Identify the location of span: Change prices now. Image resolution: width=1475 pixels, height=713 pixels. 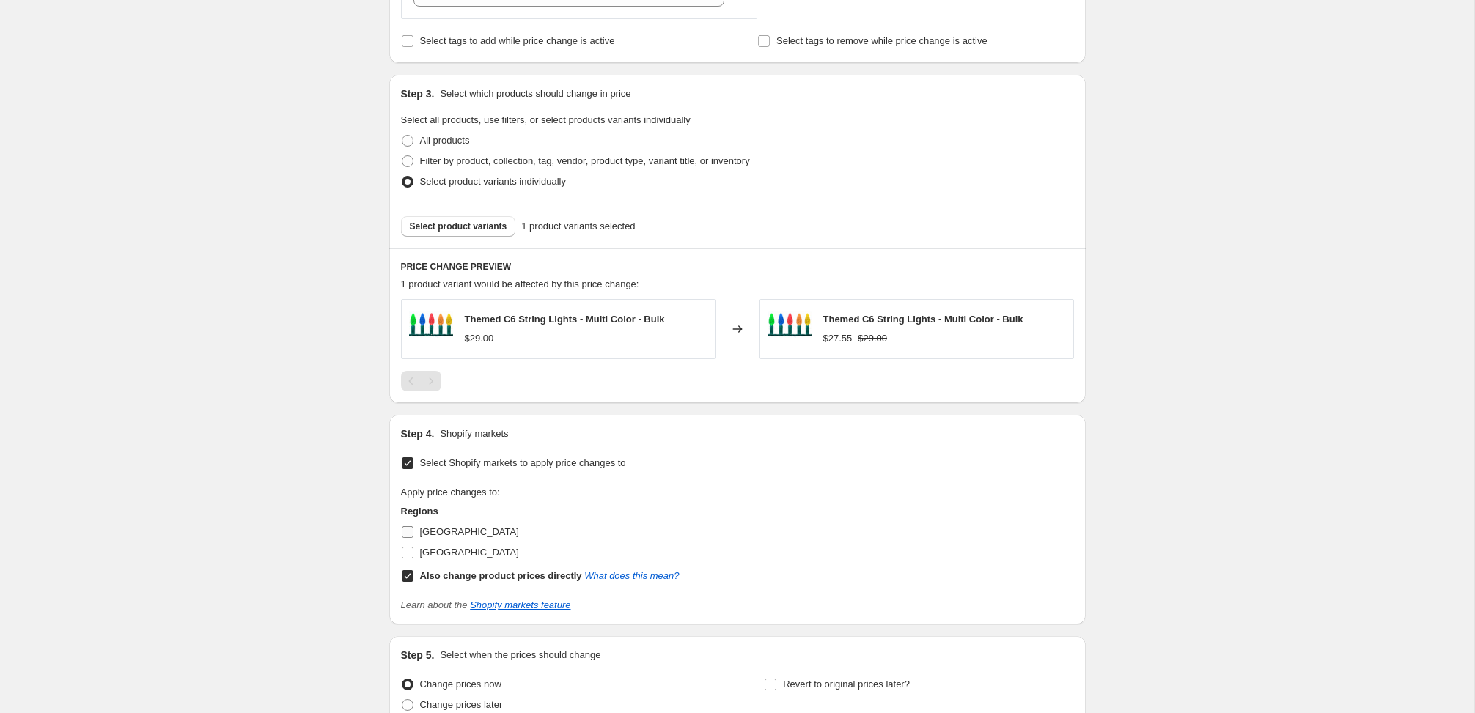
(460, 684).